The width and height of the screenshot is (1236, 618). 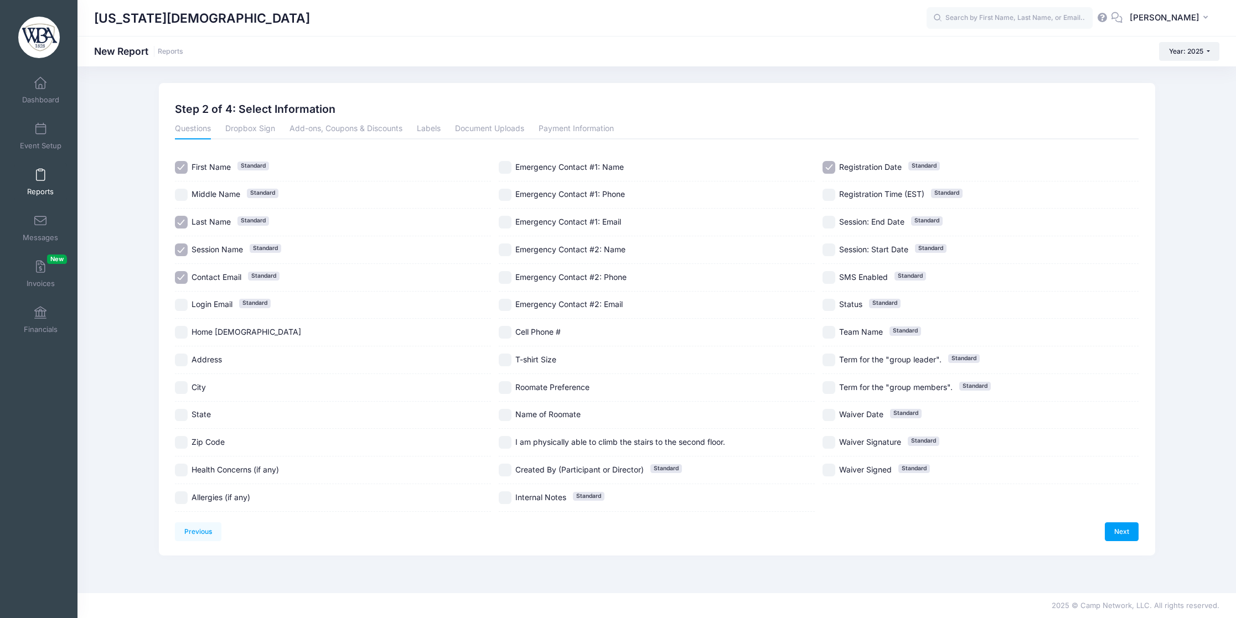 What do you see at coordinates (505, 442) in the screenshot?
I see `input: I am physically able to climb the stairs to the second floor.` at bounding box center [505, 442].